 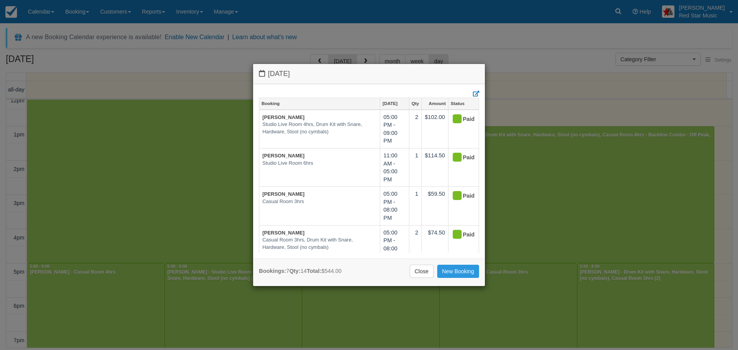 I want to click on td: $59.50, so click(x=435, y=206).